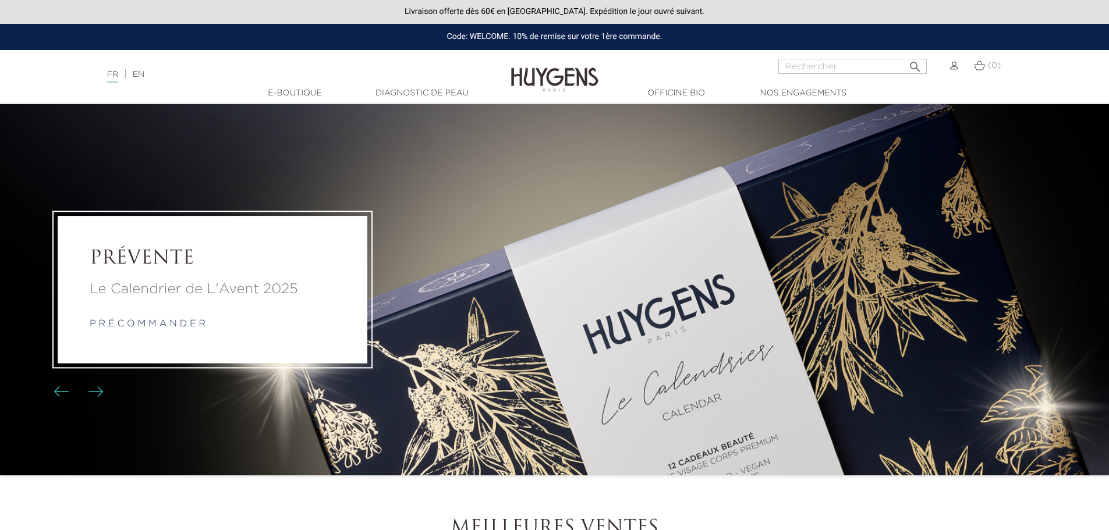  What do you see at coordinates (994, 66) in the screenshot?
I see `span: (0)` at bounding box center [994, 66].